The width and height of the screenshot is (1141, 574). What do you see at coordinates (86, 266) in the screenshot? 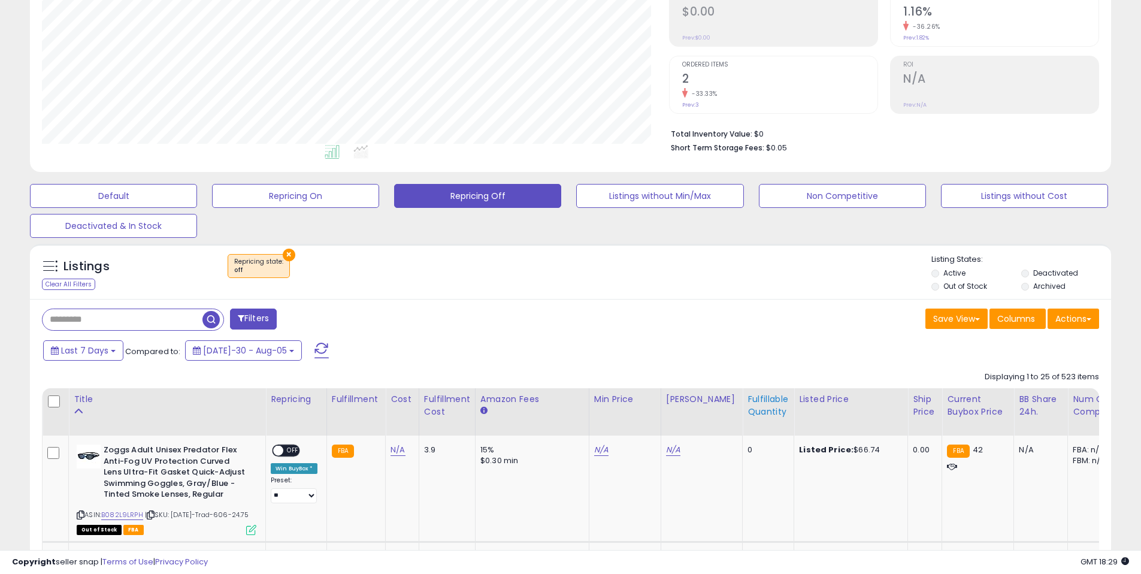
I see `h5: Listings` at bounding box center [86, 266].